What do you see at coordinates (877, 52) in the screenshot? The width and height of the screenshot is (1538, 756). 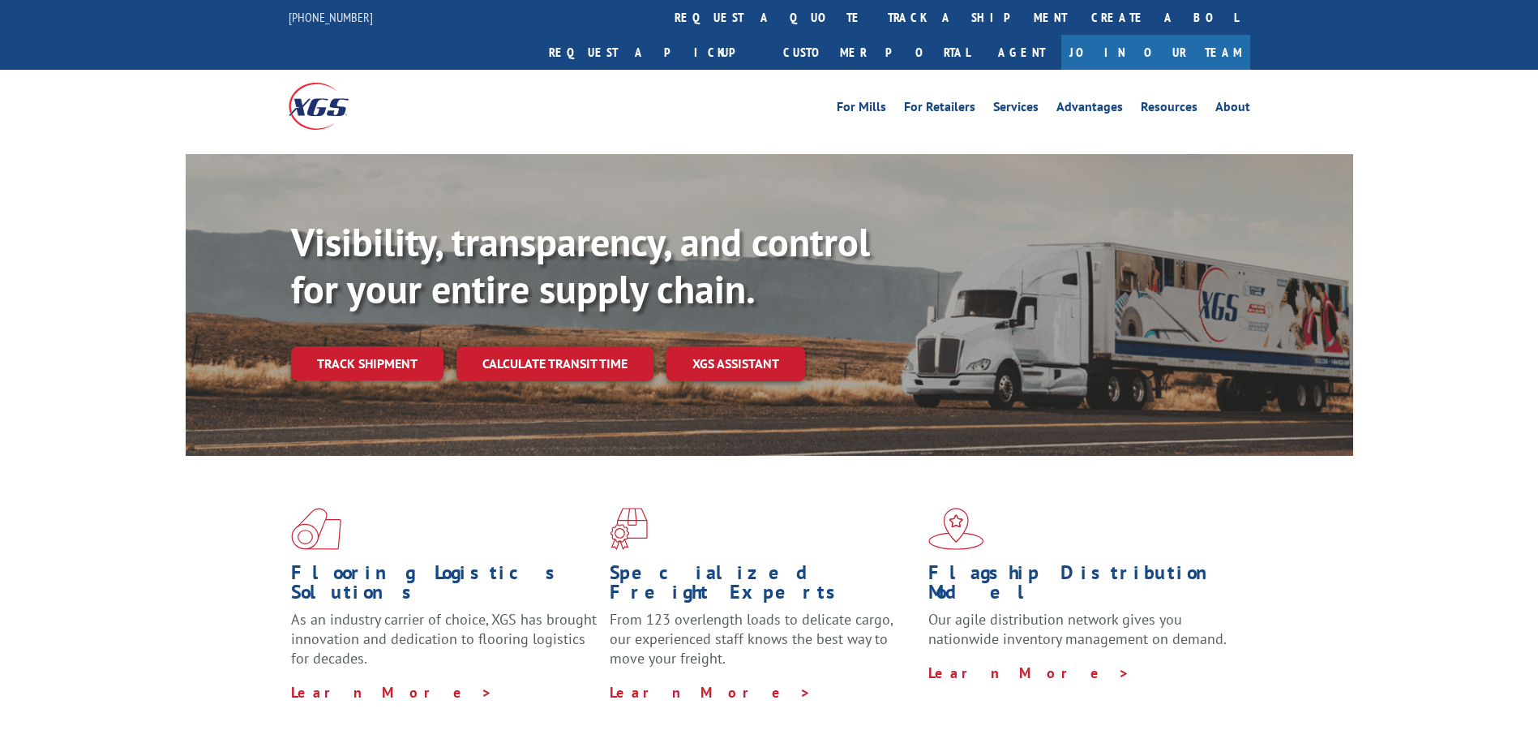 I see `a: Customer Portal` at bounding box center [877, 52].